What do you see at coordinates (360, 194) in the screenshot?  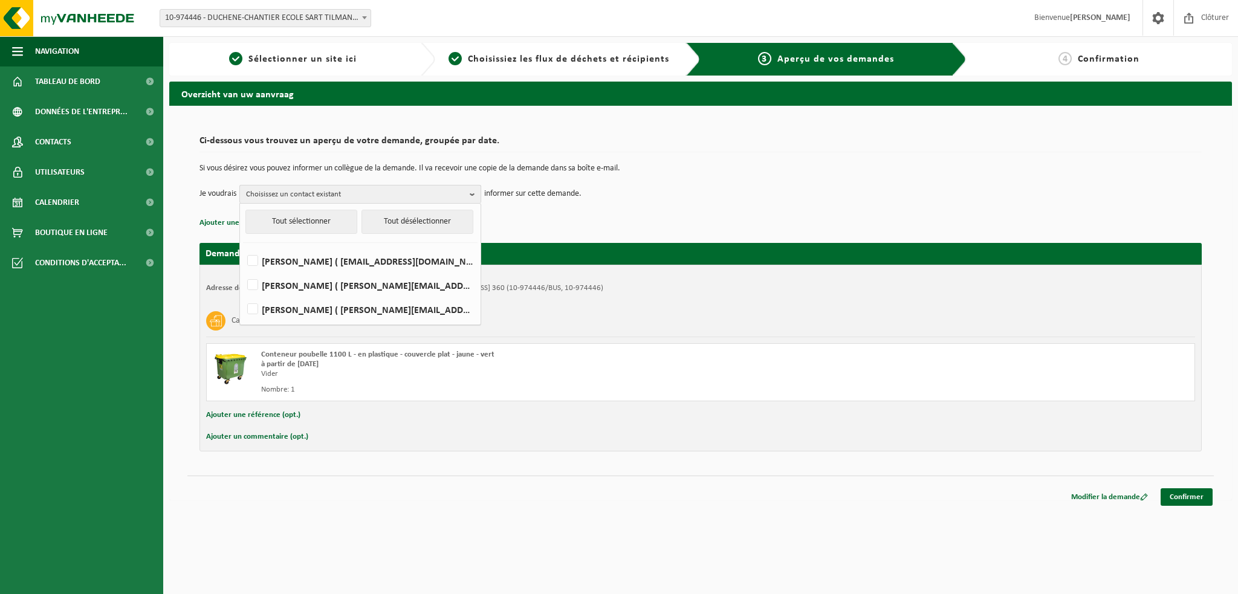 I see `button: Choisissez un contact existant` at bounding box center [360, 194].